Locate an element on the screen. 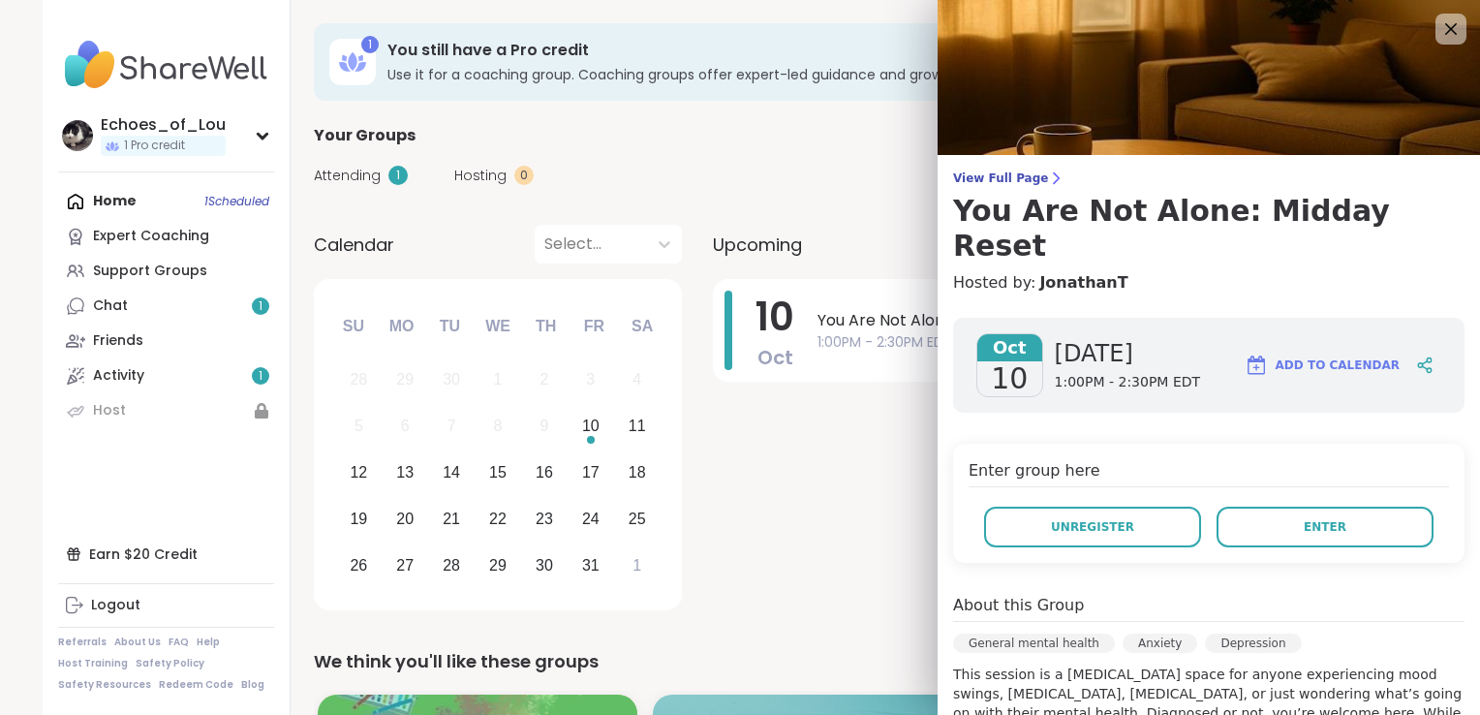 This screenshot has height=715, width=1480. h3: You still have a Pro credit is located at coordinates (785, 50).